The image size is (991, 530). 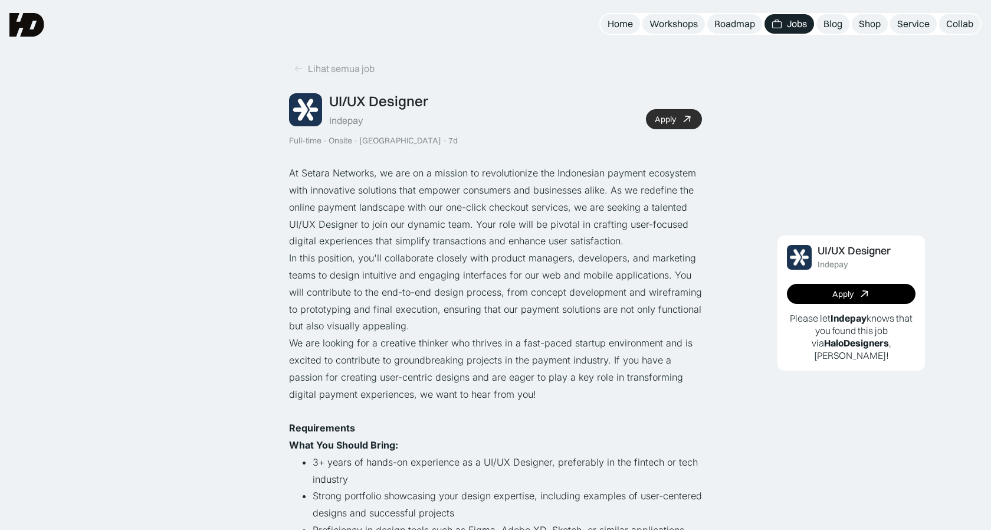 I want to click on a: Jobs, so click(x=789, y=24).